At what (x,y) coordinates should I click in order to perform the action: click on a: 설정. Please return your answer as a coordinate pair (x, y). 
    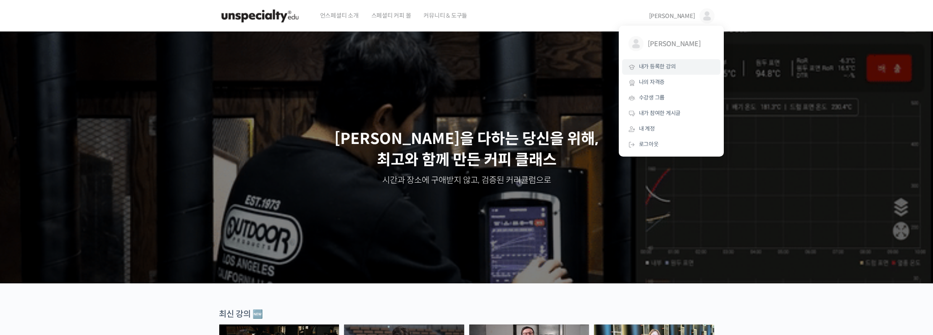
    Looking at the image, I should click on (776, 322).